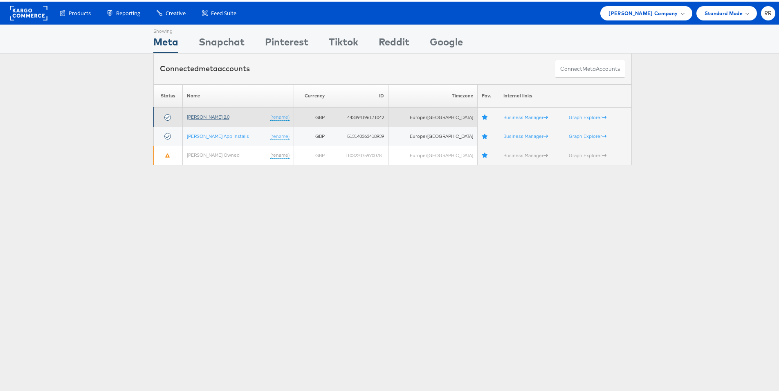  I want to click on span: Standard Mode, so click(723, 11).